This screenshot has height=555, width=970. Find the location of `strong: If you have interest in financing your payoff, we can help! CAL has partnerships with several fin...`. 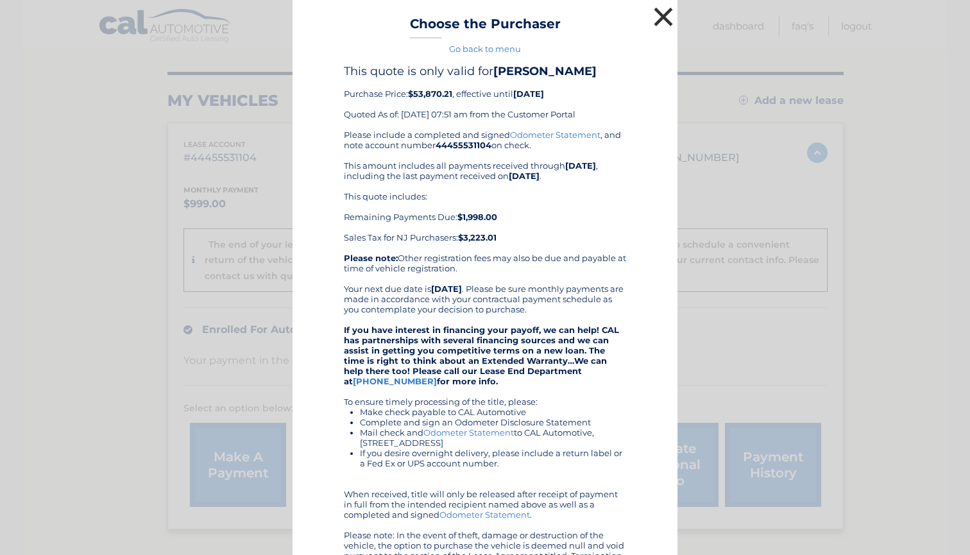

strong: If you have interest in financing your payoff, we can help! CAL has partnerships with several fin... is located at coordinates (481, 355).